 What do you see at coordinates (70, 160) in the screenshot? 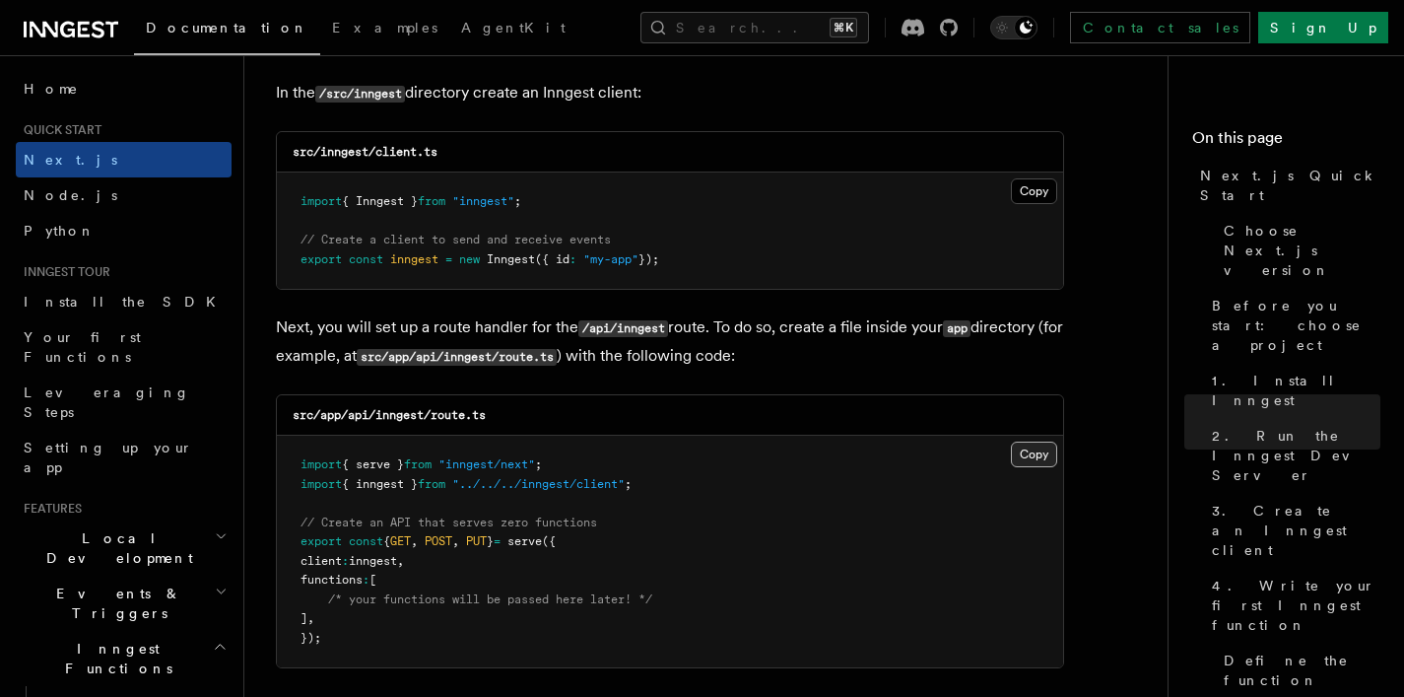
I see `span: Next.js` at bounding box center [70, 160].